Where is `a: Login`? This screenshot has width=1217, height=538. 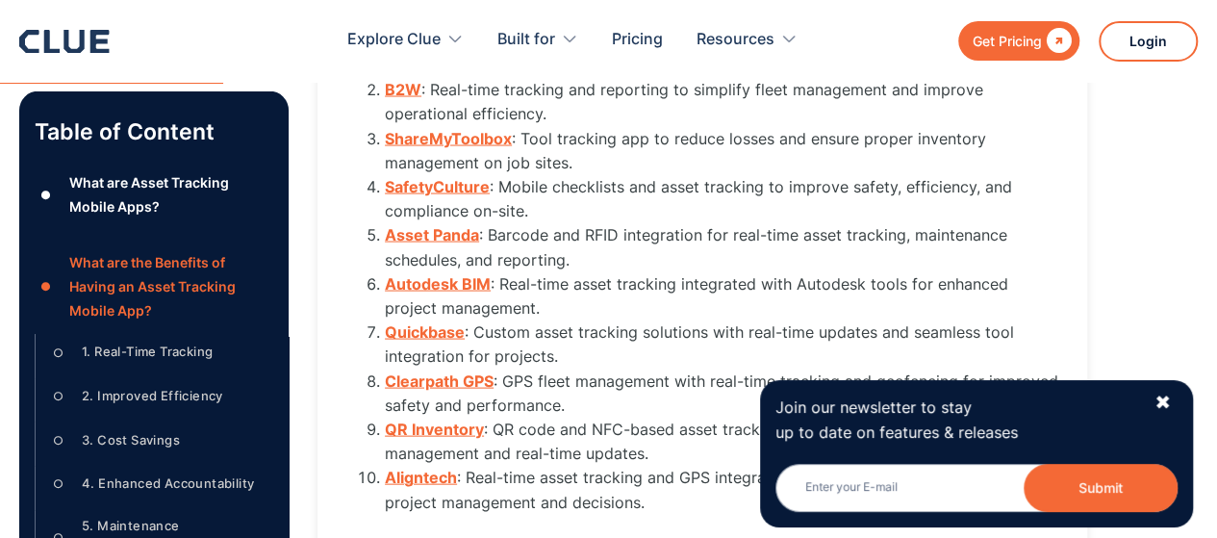 a: Login is located at coordinates (1147, 41).